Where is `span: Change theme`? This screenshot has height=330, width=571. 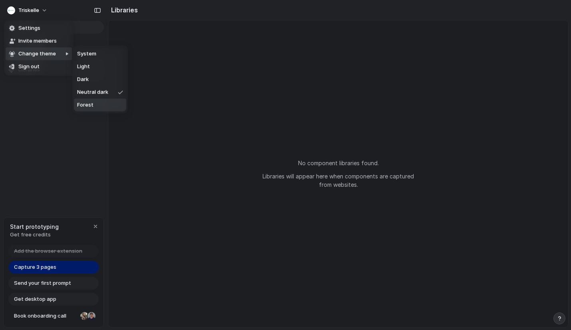 span: Change theme is located at coordinates (37, 54).